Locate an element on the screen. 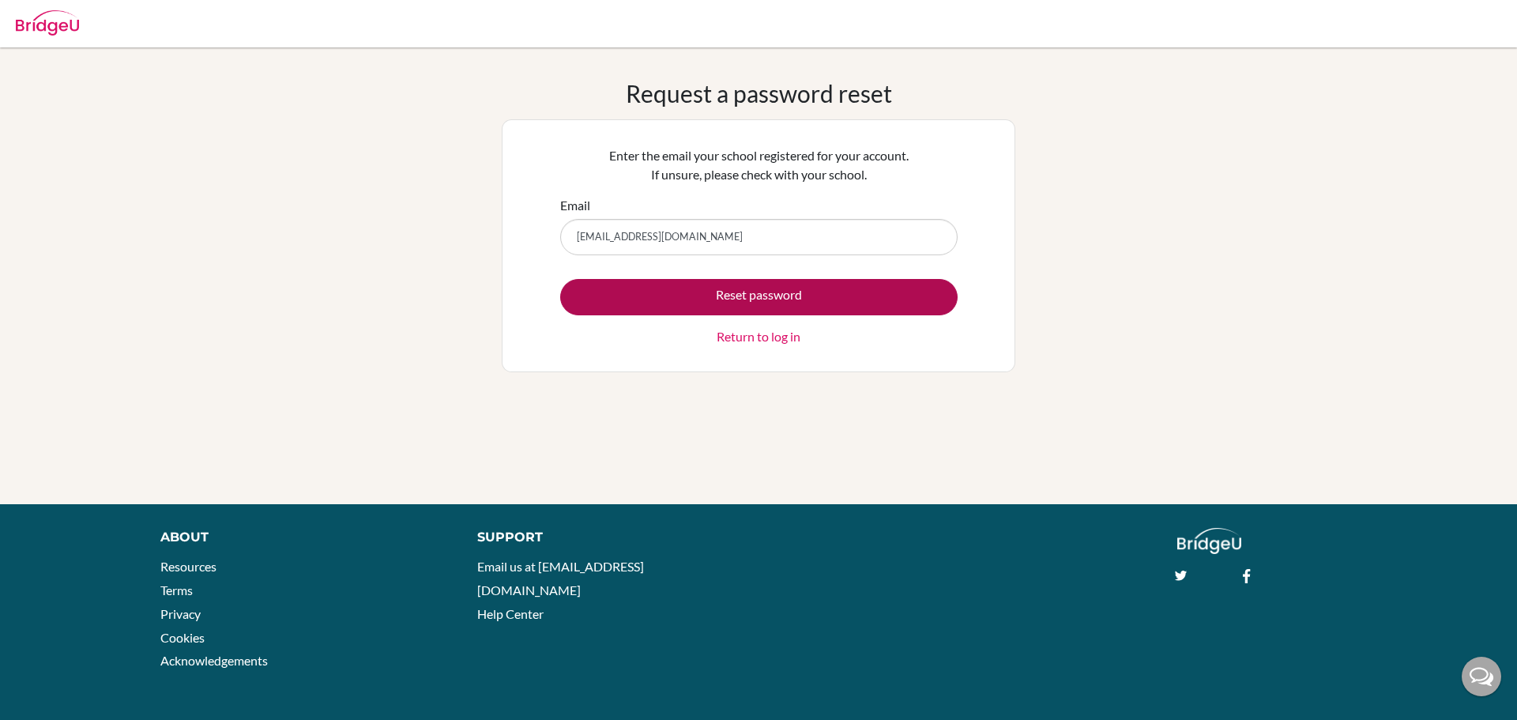 The image size is (1517, 720). a: Resources is located at coordinates (188, 566).